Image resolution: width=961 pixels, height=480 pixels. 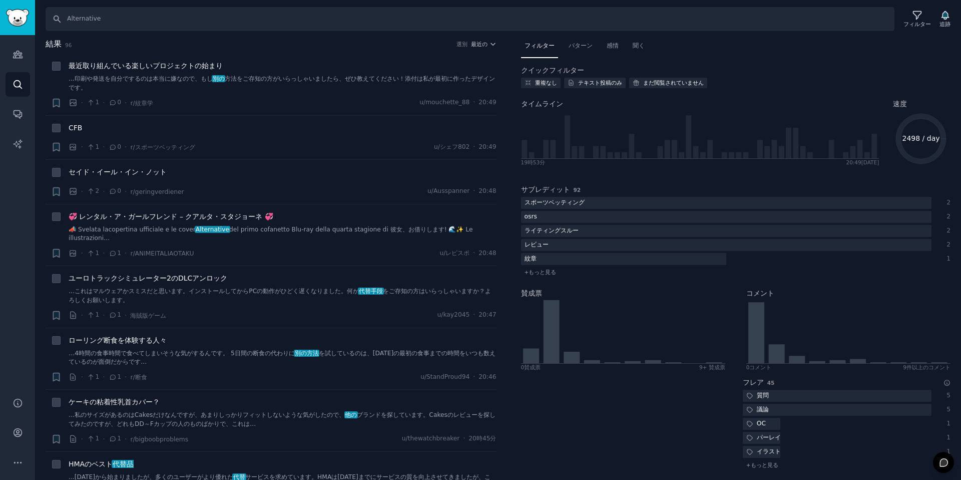 I want to click on font: OC, so click(x=762, y=423).